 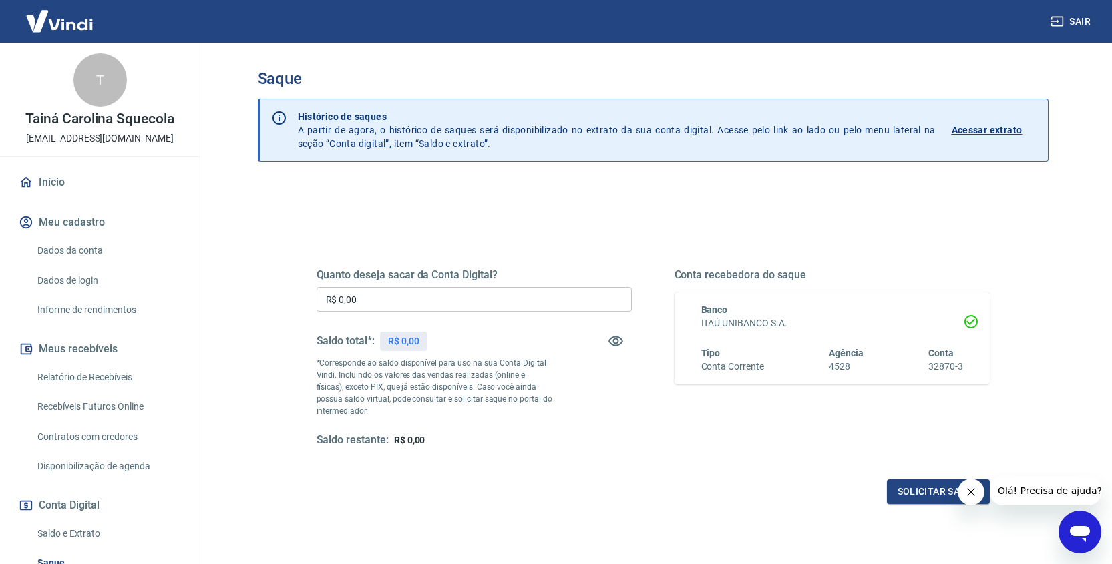 What do you see at coordinates (846, 353) in the screenshot?
I see `span: Agência` at bounding box center [846, 353].